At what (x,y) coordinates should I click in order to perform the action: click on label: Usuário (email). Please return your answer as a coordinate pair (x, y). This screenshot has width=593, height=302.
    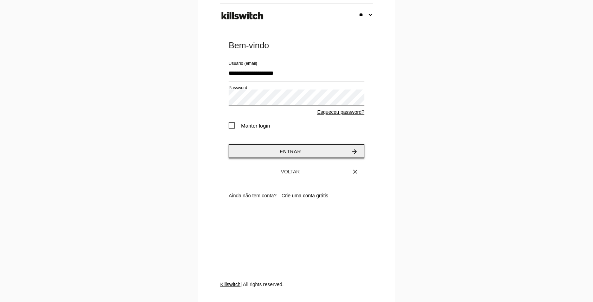
    Looking at the image, I should click on (243, 63).